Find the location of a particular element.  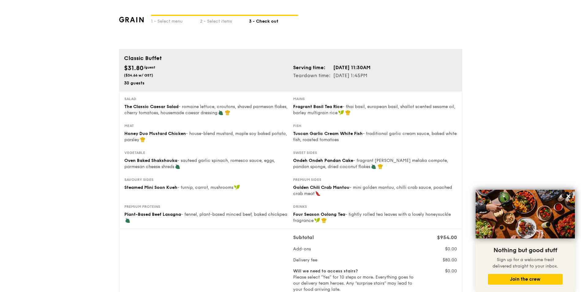

span: Steamed Mini Soon Kueh is located at coordinates (151, 188).